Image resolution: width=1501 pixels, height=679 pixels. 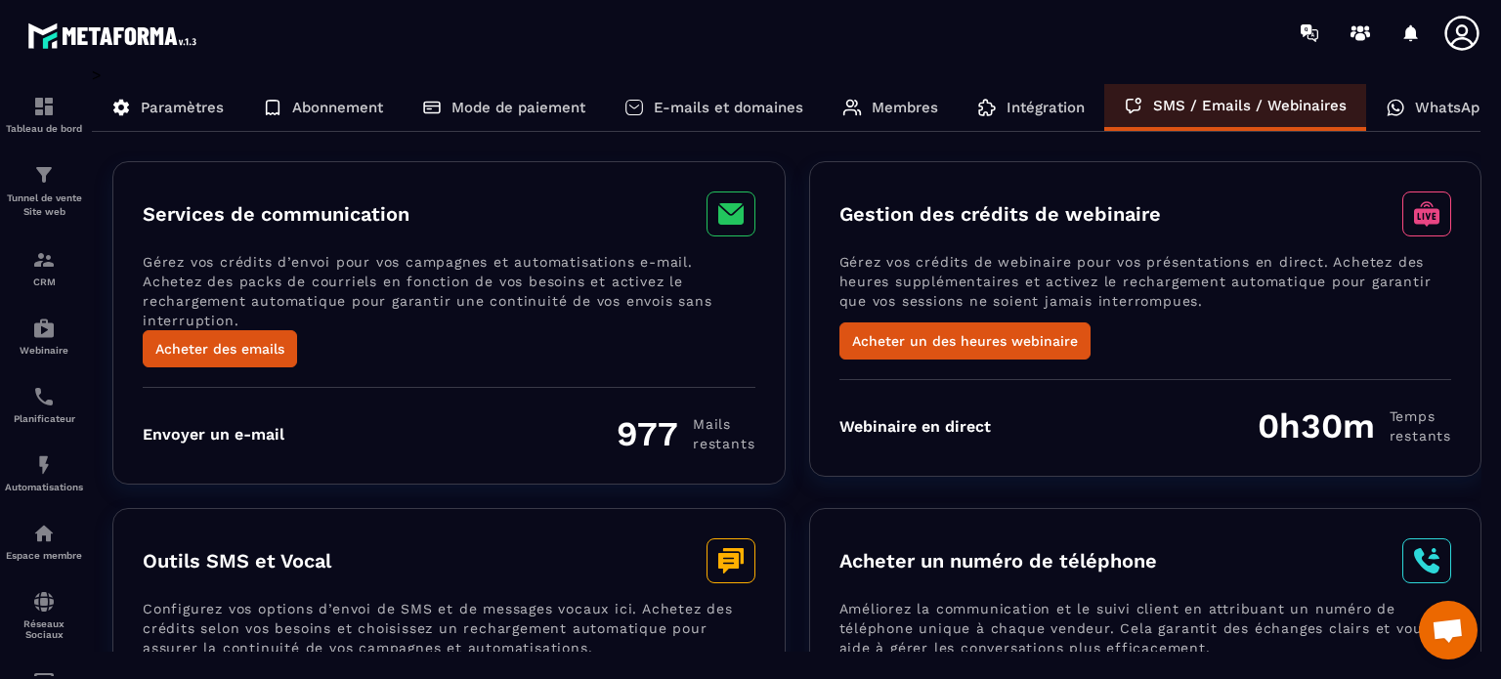 I want to click on a: social-networksocial-networkRéseaux Sociaux, so click(x=44, y=615).